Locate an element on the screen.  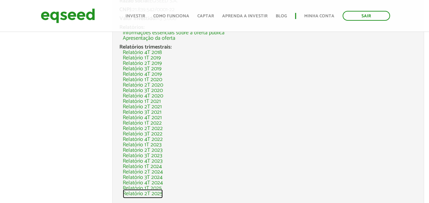
a: Relatório 1T 2023 is located at coordinates (142, 145).